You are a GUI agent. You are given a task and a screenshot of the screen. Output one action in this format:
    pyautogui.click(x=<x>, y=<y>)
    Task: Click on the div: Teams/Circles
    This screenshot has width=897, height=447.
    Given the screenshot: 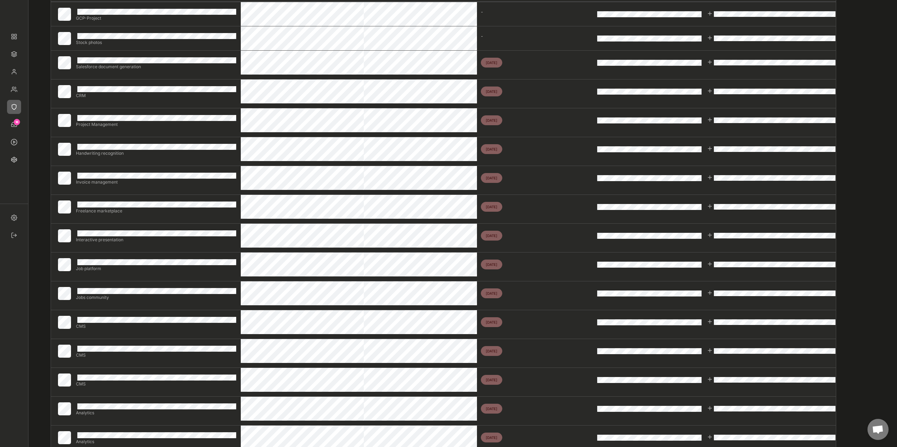 What is the action you would take?
    pyautogui.click(x=14, y=89)
    